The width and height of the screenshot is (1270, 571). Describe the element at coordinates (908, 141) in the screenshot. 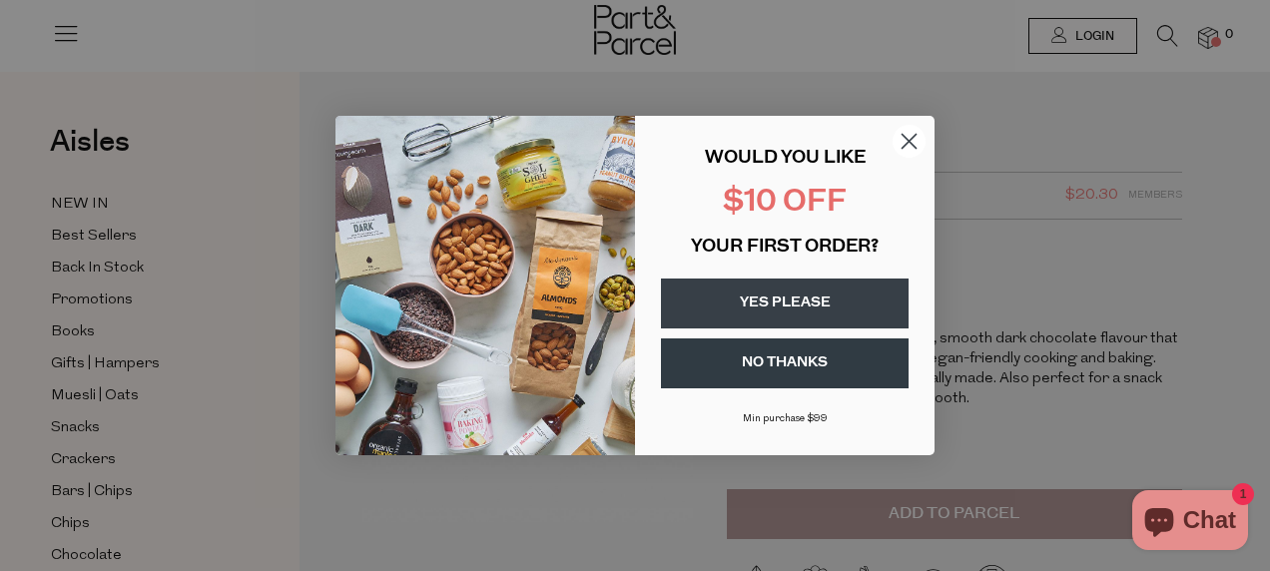

I see `button: Close dialog` at that location.